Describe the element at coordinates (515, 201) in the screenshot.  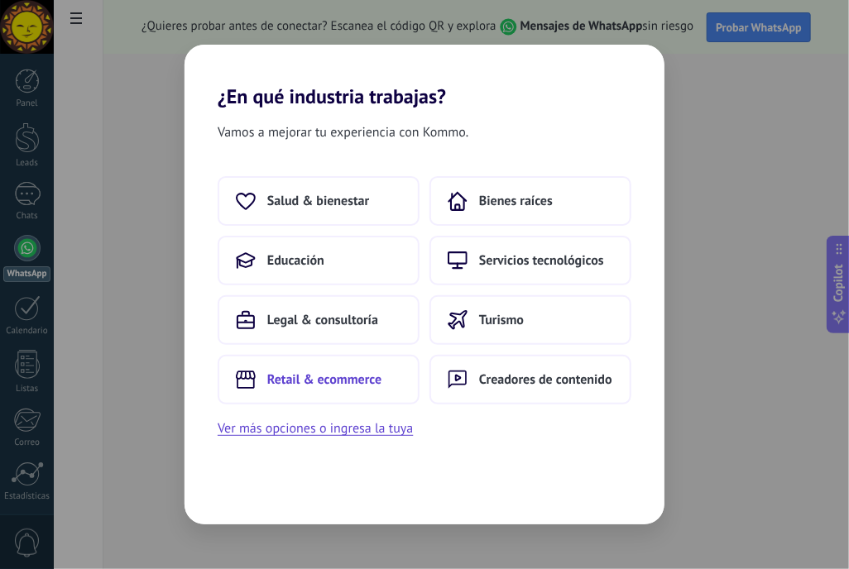
I see `span: Bienes raíces` at that location.